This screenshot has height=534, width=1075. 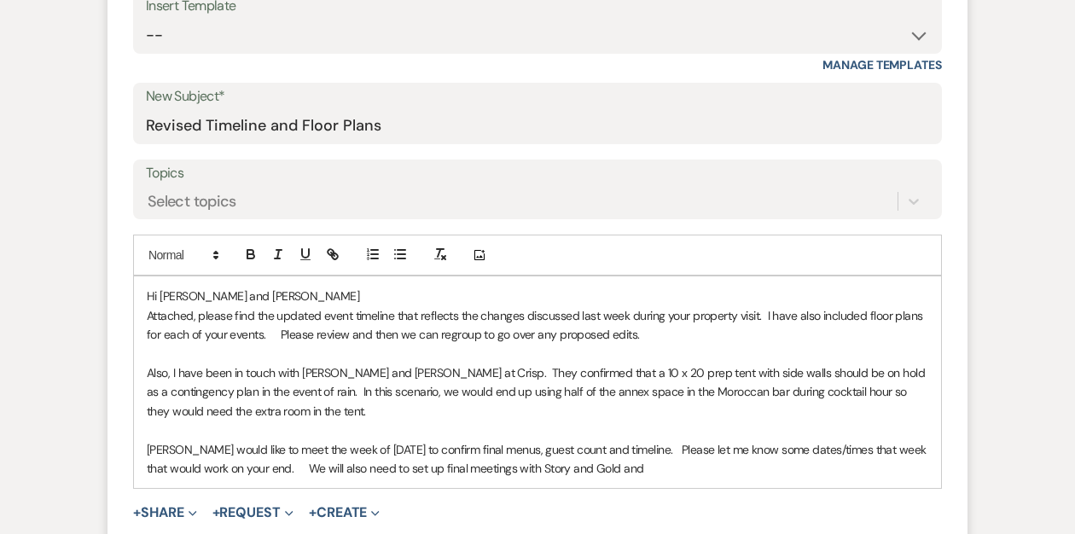 I want to click on a: Manage Templates, so click(x=882, y=65).